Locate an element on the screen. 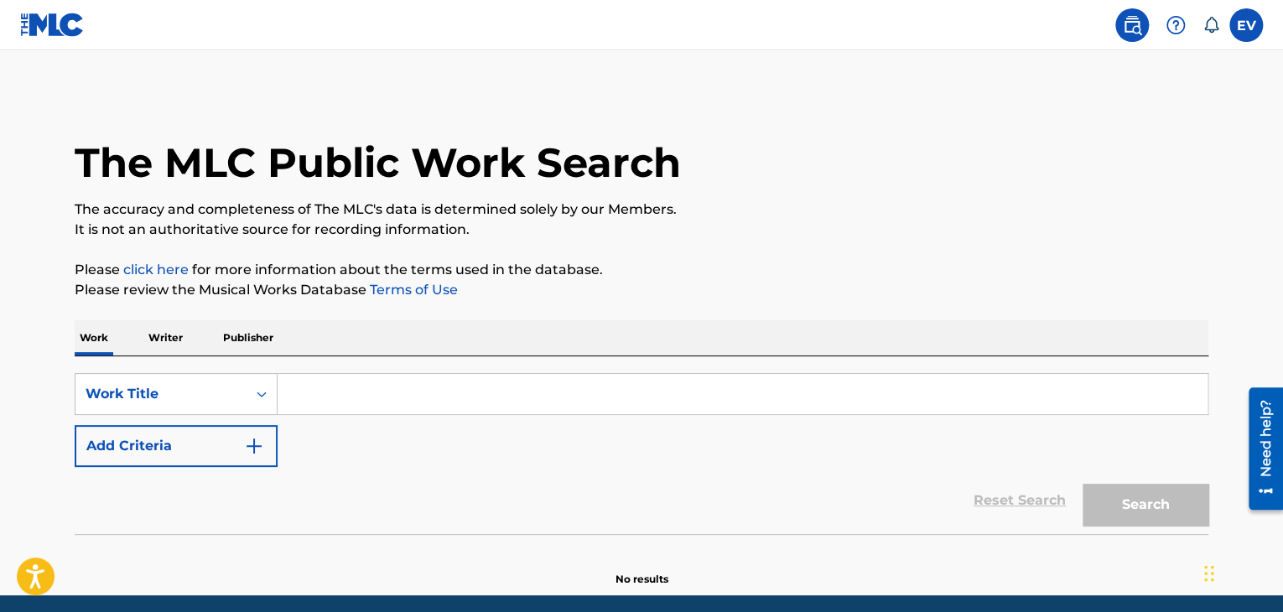 This screenshot has height=612, width=1283. img: MLC Logo is located at coordinates (52, 24).